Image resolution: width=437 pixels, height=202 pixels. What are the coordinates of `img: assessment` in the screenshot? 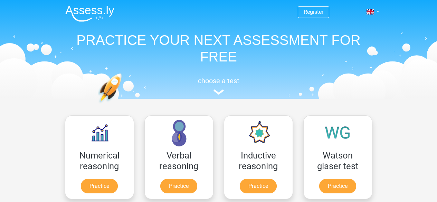 It's located at (219, 92).